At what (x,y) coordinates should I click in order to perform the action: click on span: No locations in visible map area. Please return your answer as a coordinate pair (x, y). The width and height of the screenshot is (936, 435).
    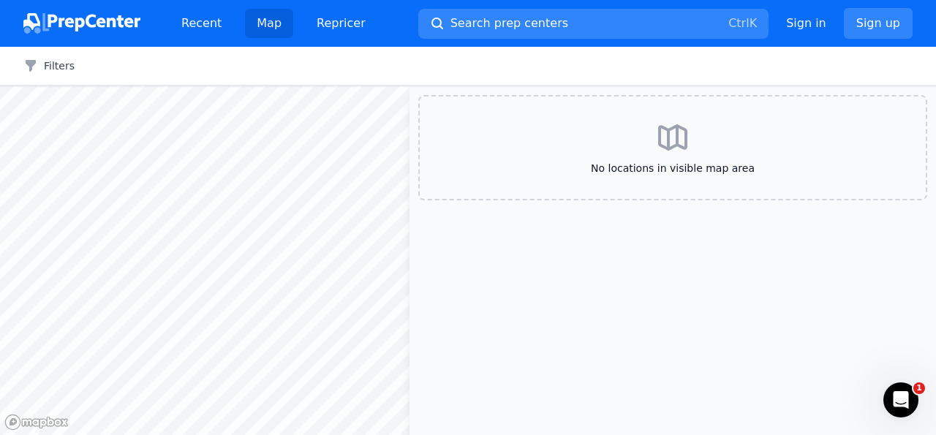
    Looking at the image, I should click on (672, 168).